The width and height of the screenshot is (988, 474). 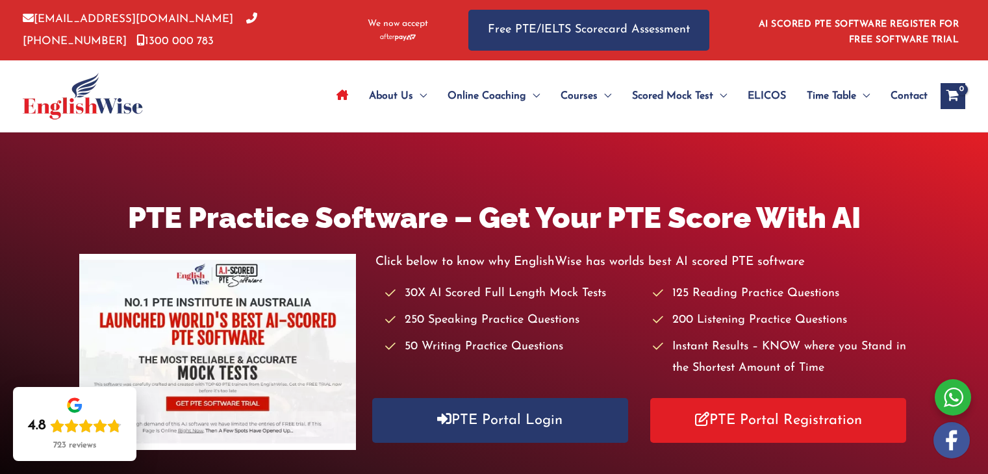 I want to click on a: Scored Mock TestMenu Toggle, so click(x=680, y=96).